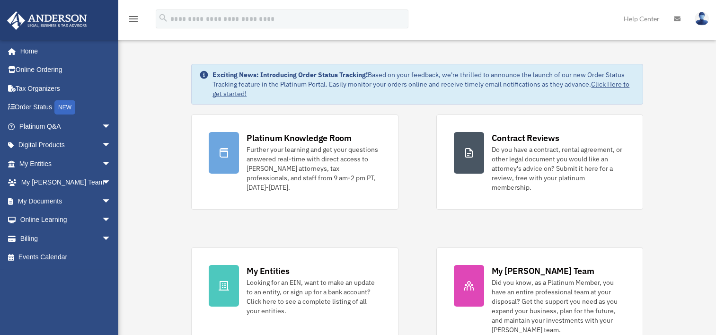  What do you see at coordinates (66, 126) in the screenshot?
I see `a: Platinum Q&Aarrow_drop_down` at bounding box center [66, 126].